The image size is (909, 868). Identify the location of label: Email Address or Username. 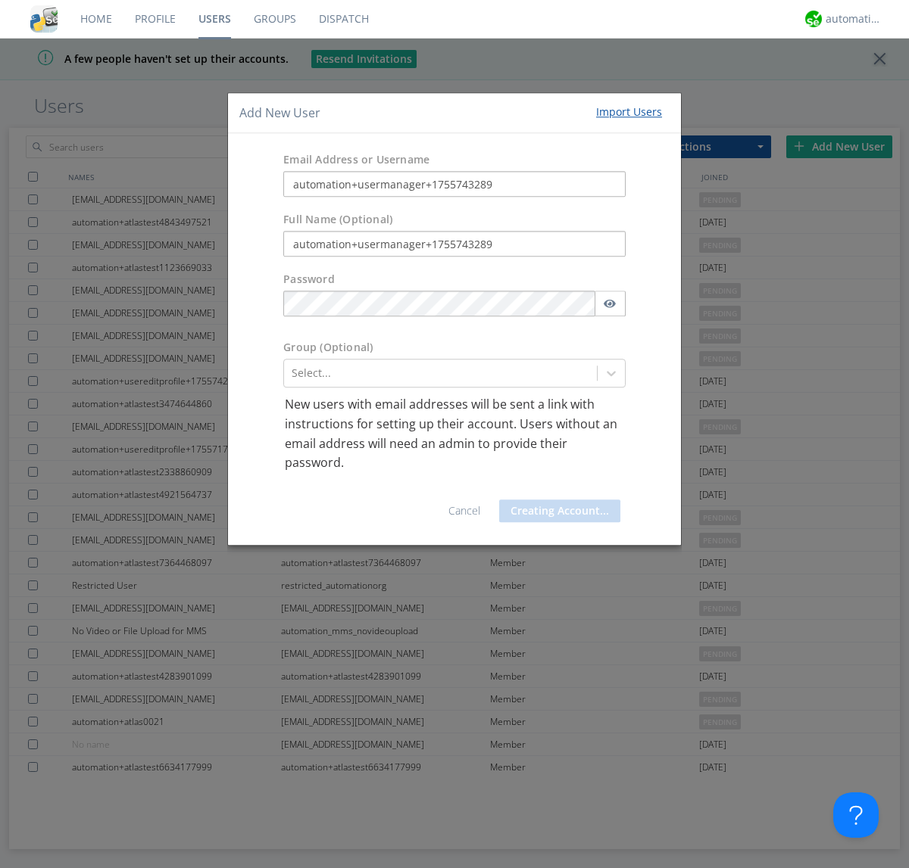
(356, 161).